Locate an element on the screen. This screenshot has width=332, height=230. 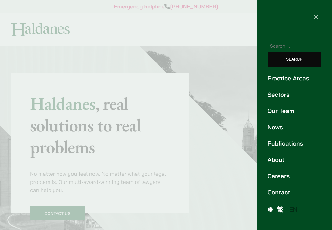
a: Publications is located at coordinates (294, 143).